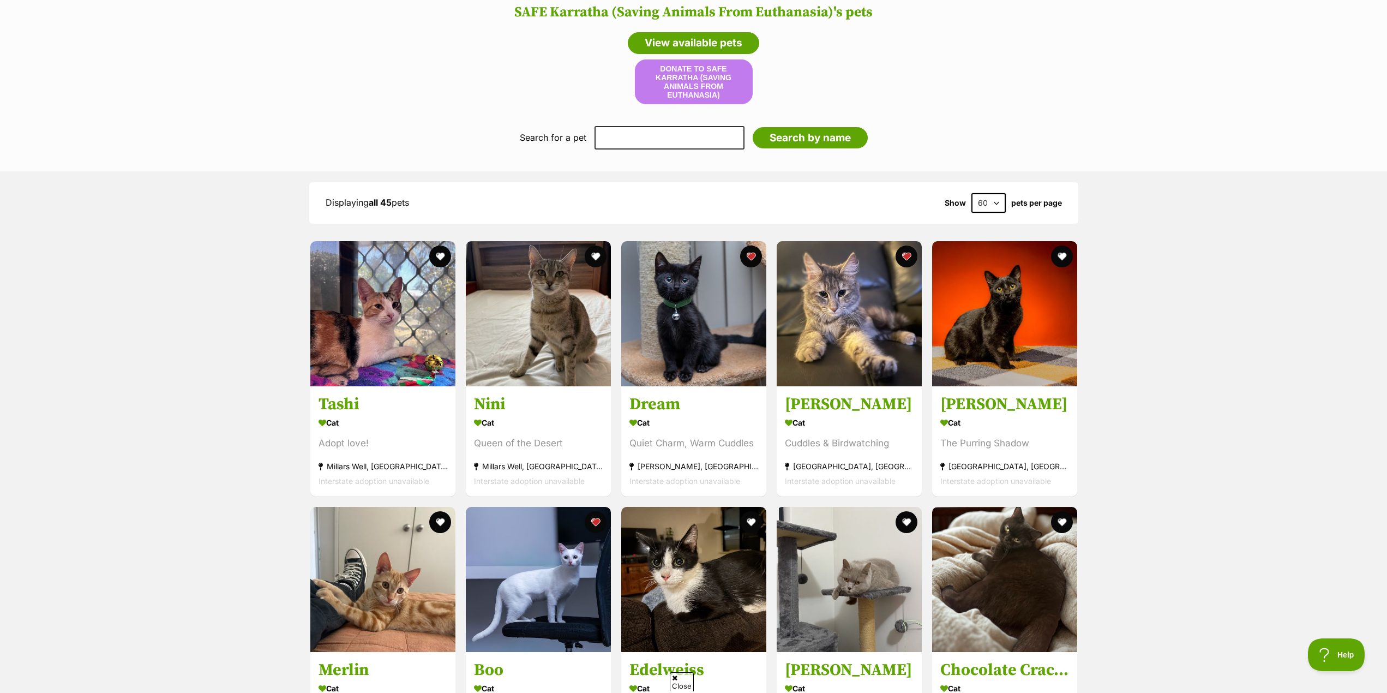 The height and width of the screenshot is (693, 1387). I want to click on img: Dave, so click(1005, 314).